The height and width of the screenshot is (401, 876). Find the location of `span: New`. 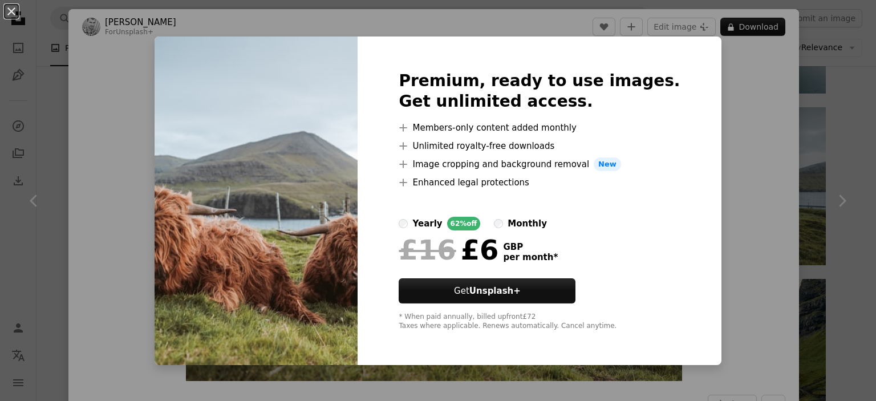

span: New is located at coordinates (607, 164).